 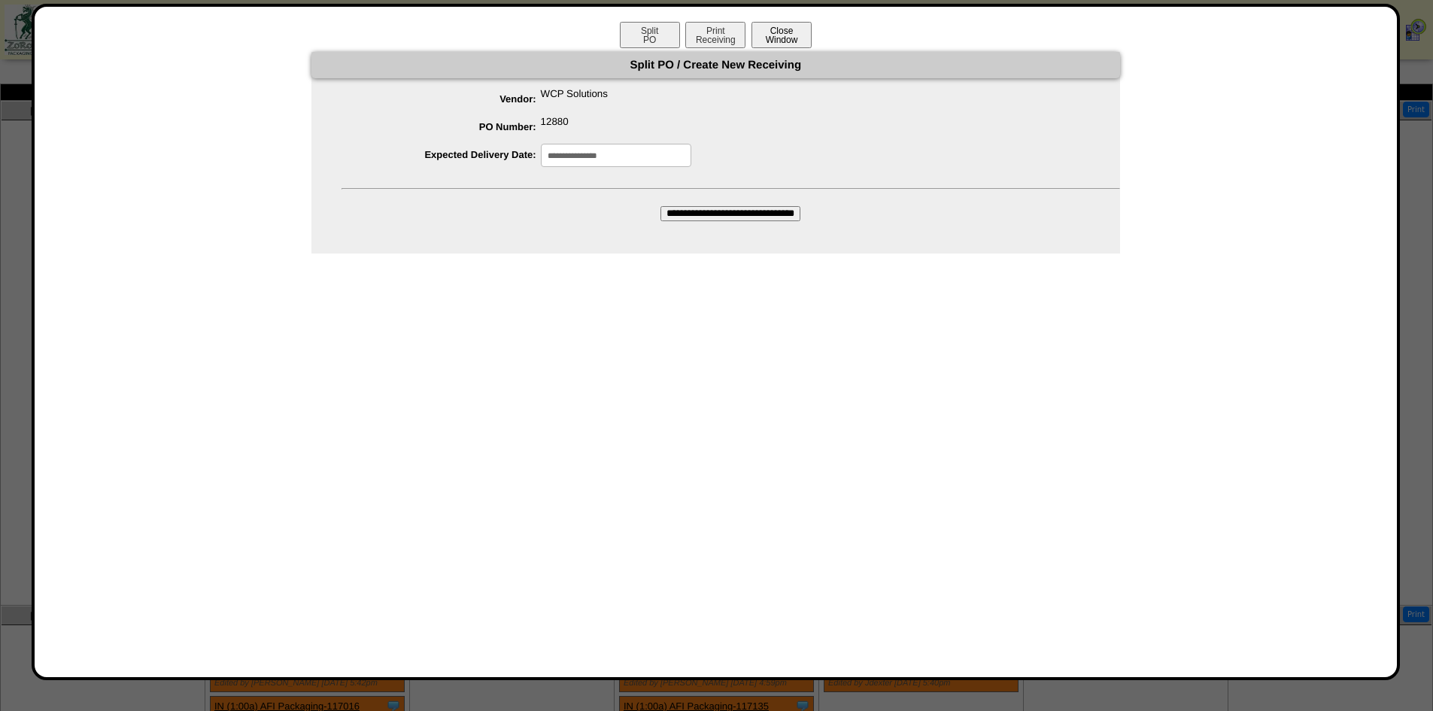 What do you see at coordinates (650, 35) in the screenshot?
I see `button: SplitPO` at bounding box center [650, 35].